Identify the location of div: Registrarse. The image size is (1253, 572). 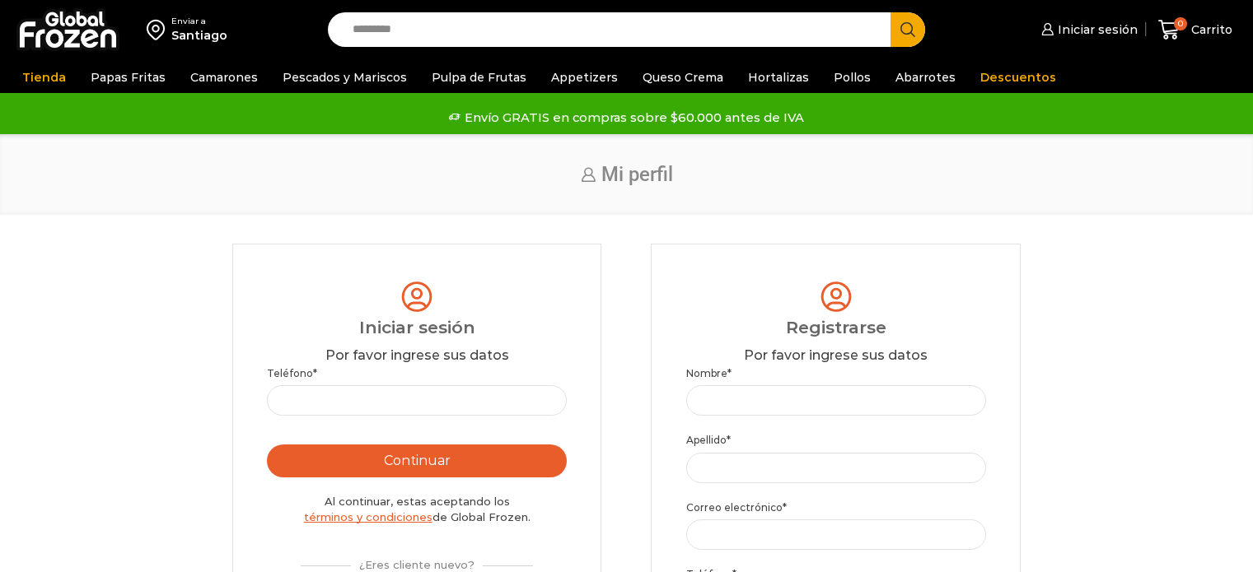
(836, 328).